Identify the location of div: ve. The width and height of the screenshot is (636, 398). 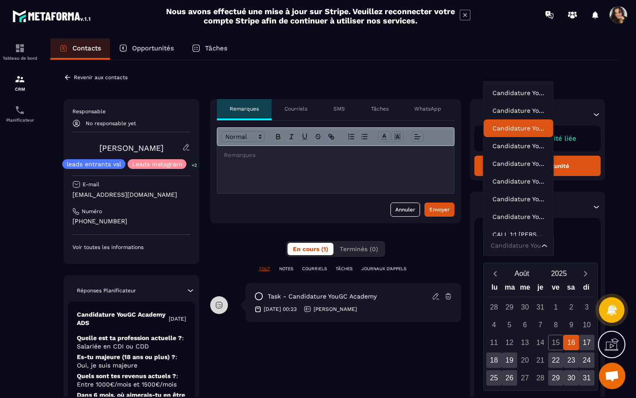
(556, 289).